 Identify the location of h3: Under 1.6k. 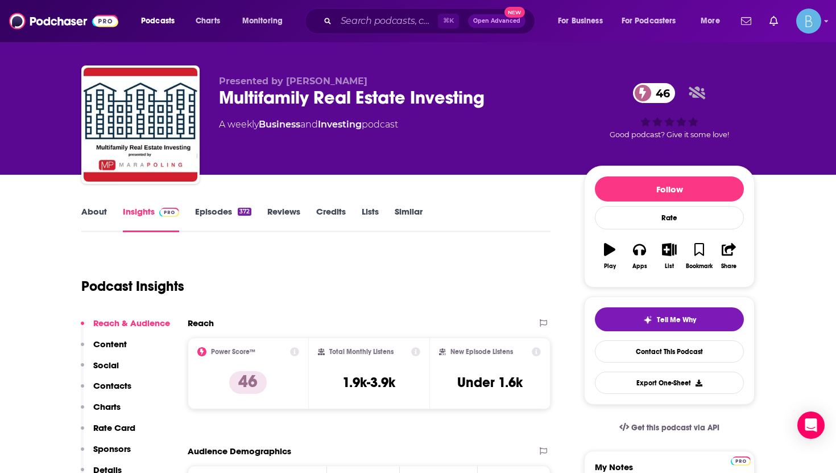
(490, 382).